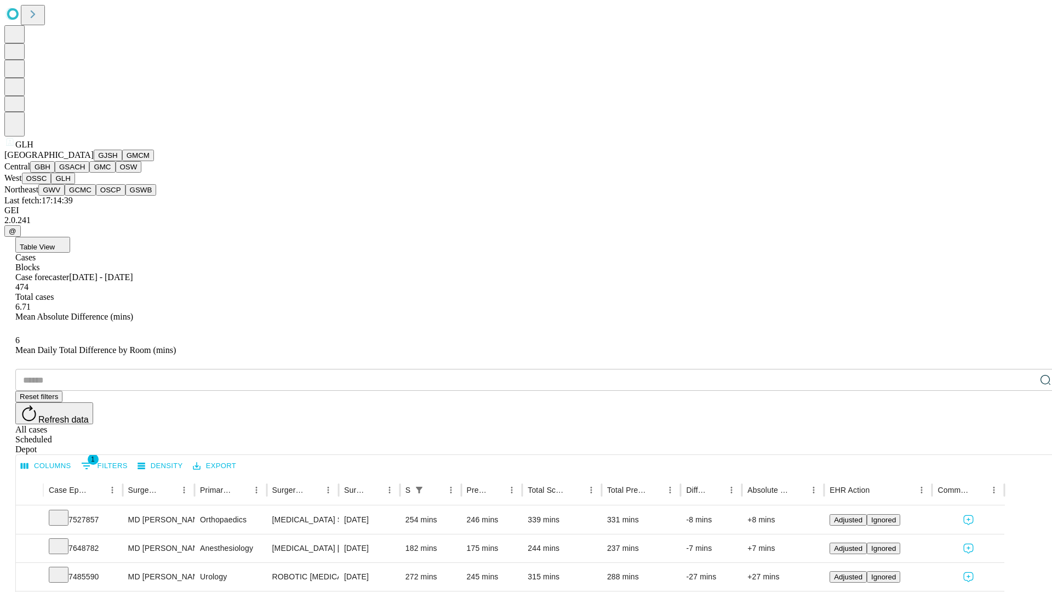  Describe the element at coordinates (783, 548) in the screenshot. I see `div: +7 mins` at that location.